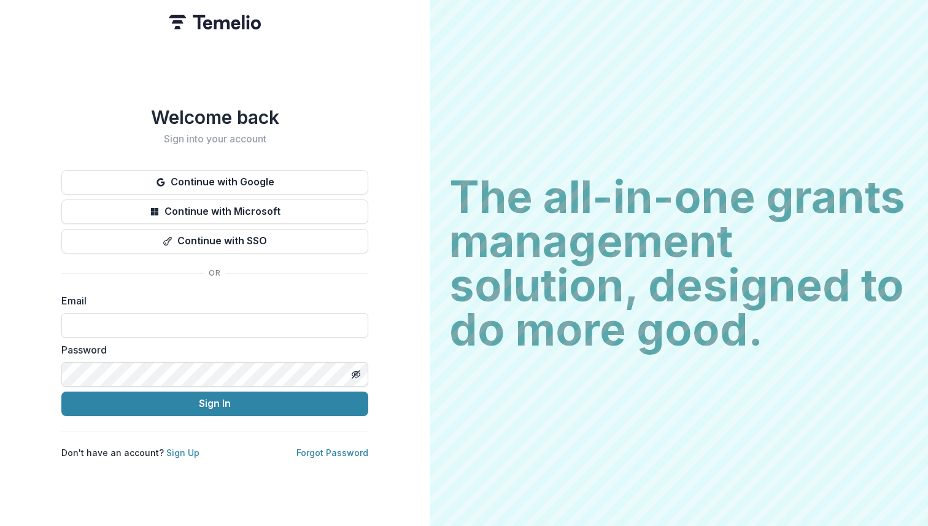 The image size is (928, 526). I want to click on p: Don't have an account?, so click(130, 452).